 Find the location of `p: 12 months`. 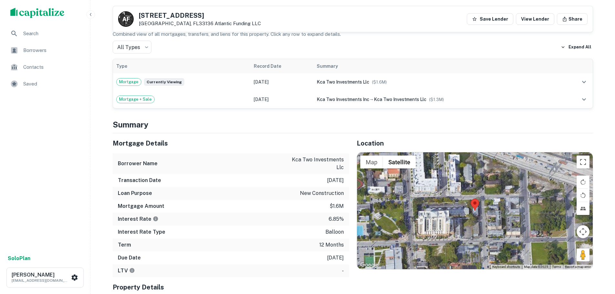

p: 12 months is located at coordinates (332, 245).